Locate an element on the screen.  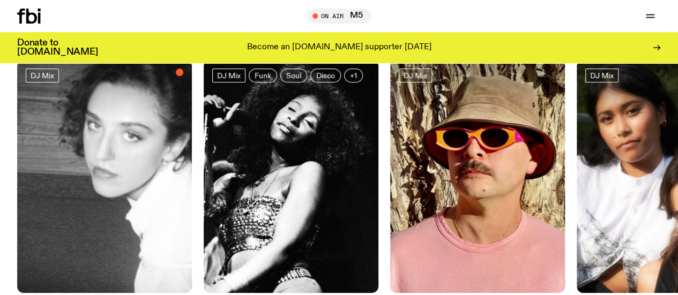
a: Soul is located at coordinates (294, 76).